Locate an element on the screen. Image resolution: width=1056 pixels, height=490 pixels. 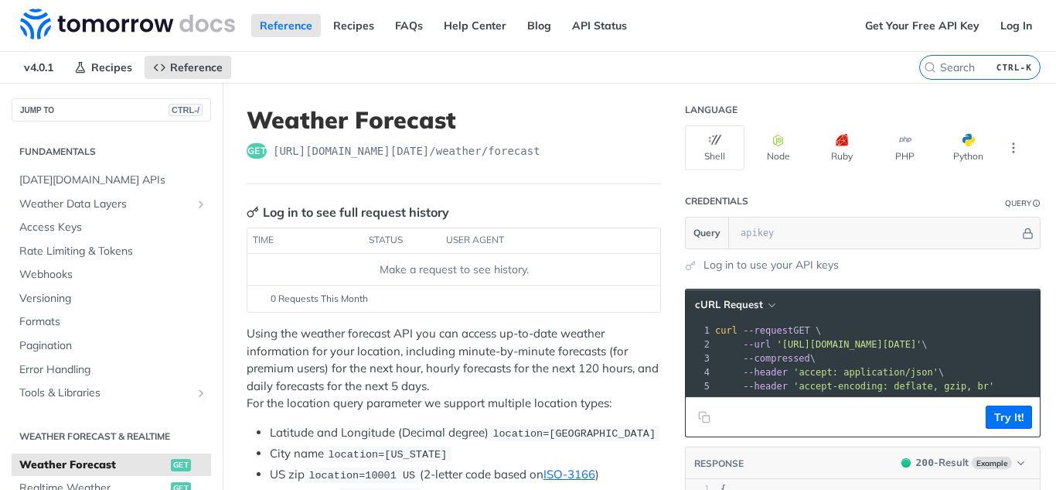
div: 2 is located at coordinates (699, 344).